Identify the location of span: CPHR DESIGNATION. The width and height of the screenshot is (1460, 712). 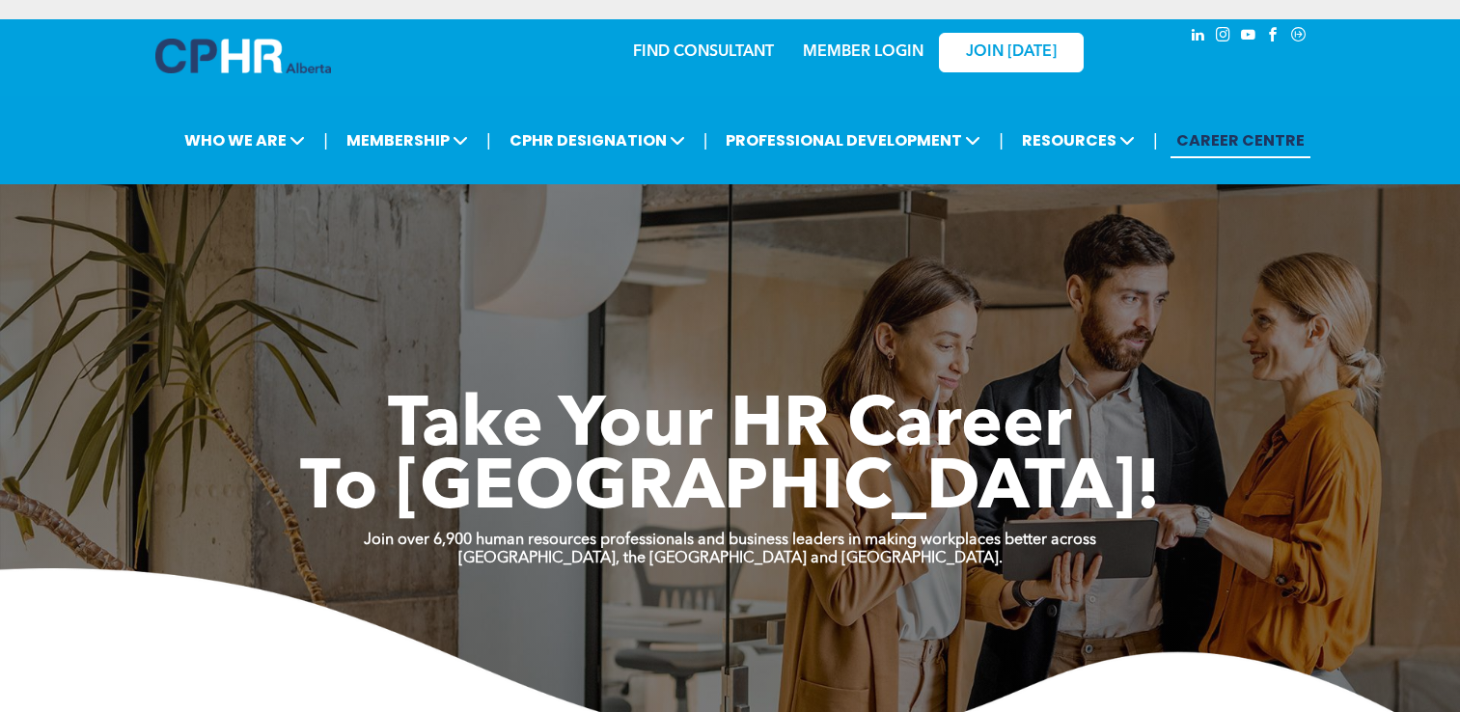
(597, 140).